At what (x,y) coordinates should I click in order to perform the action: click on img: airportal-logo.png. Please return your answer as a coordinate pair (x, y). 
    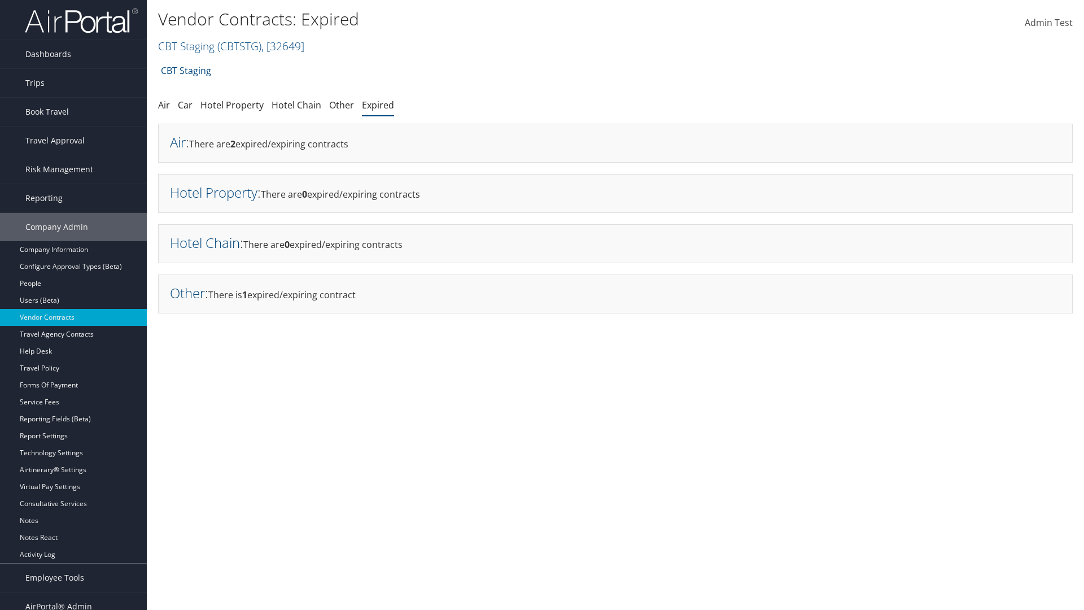
    Looking at the image, I should click on (81, 20).